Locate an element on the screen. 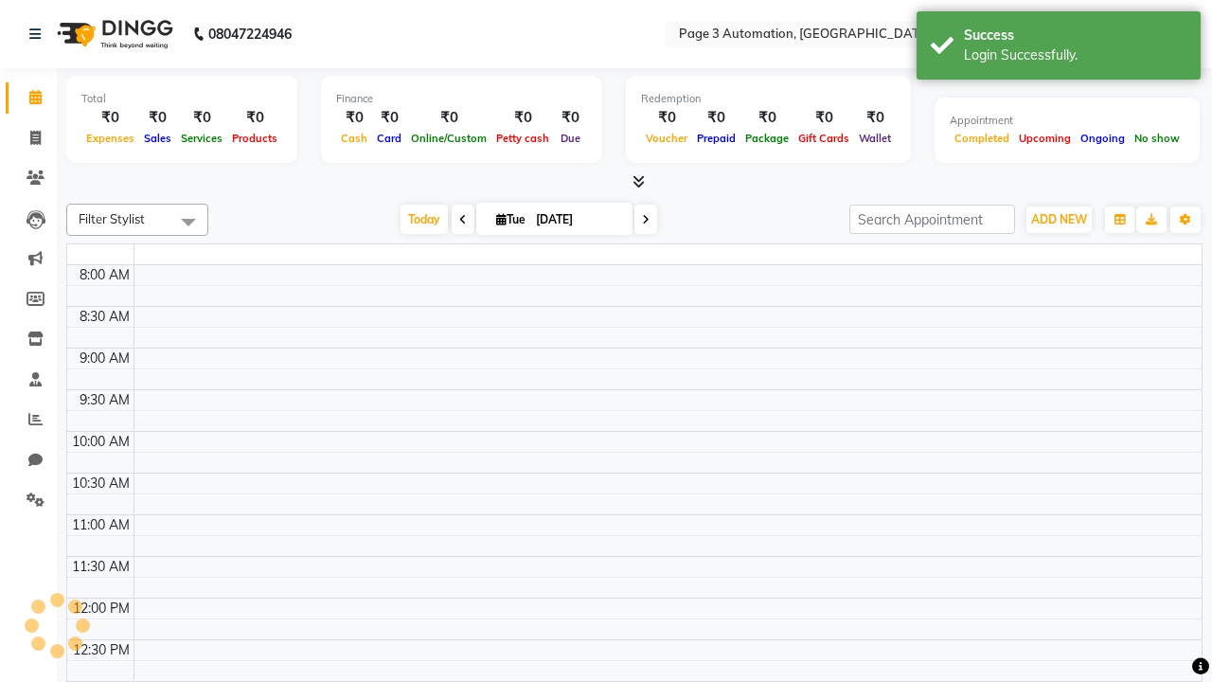 Image resolution: width=1212 pixels, height=682 pixels. span: Voucher is located at coordinates (666, 138).